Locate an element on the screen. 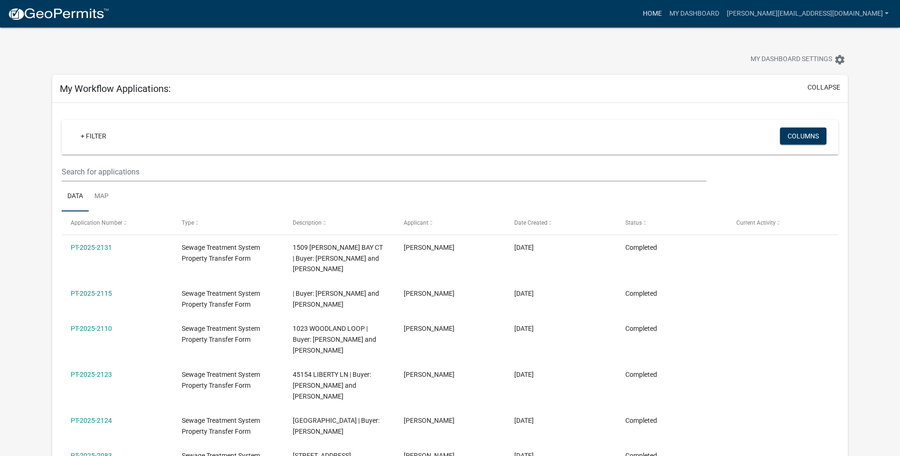  span: Description is located at coordinates (307, 223).